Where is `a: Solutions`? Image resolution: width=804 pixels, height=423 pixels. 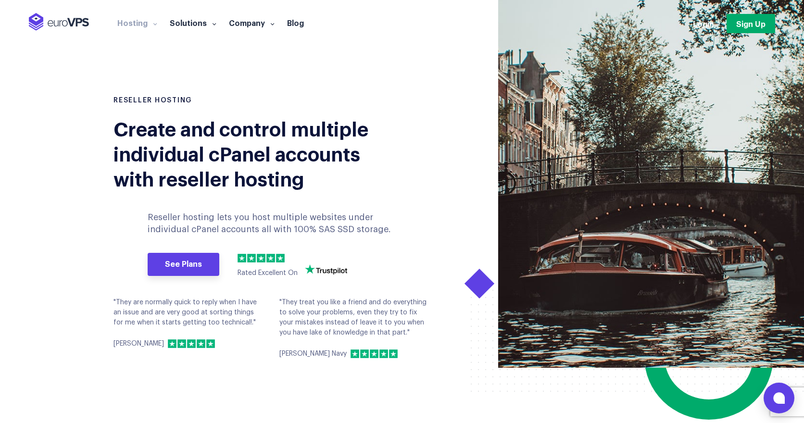
a: Solutions is located at coordinates (193, 23).